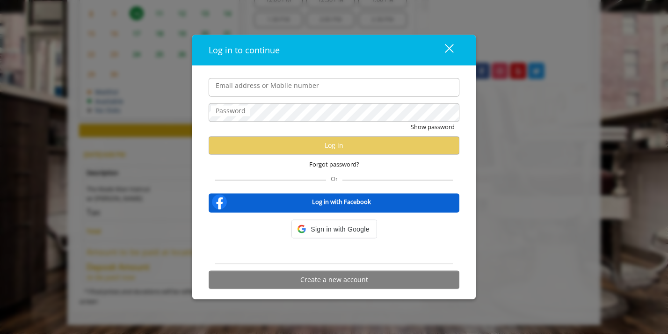 Image resolution: width=668 pixels, height=334 pixels. What do you see at coordinates (334, 145) in the screenshot?
I see `button: Log in` at bounding box center [334, 145].